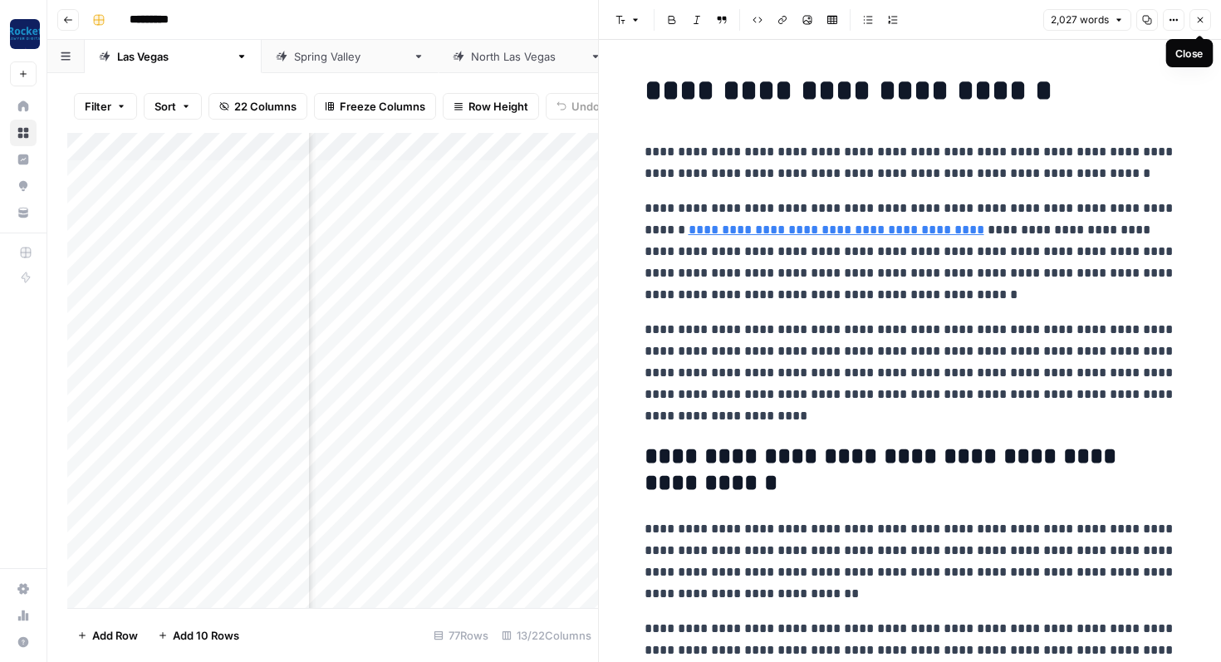 The image size is (1221, 662). What do you see at coordinates (578, 106) in the screenshot?
I see `button: Undo` at bounding box center [578, 106].